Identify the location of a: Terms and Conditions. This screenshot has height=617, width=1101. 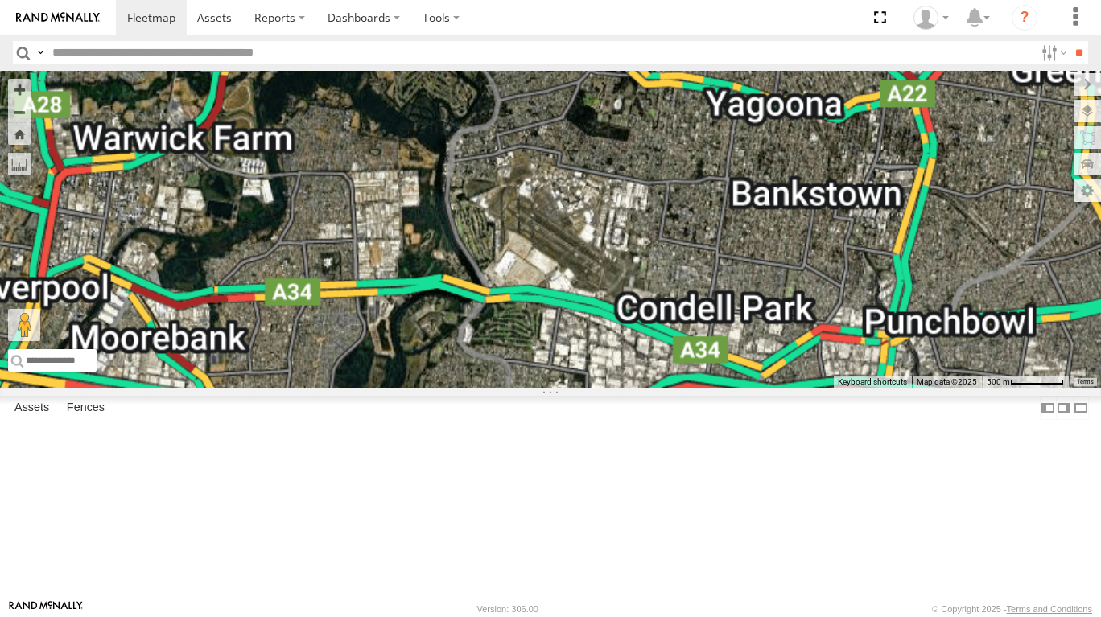
(1050, 609).